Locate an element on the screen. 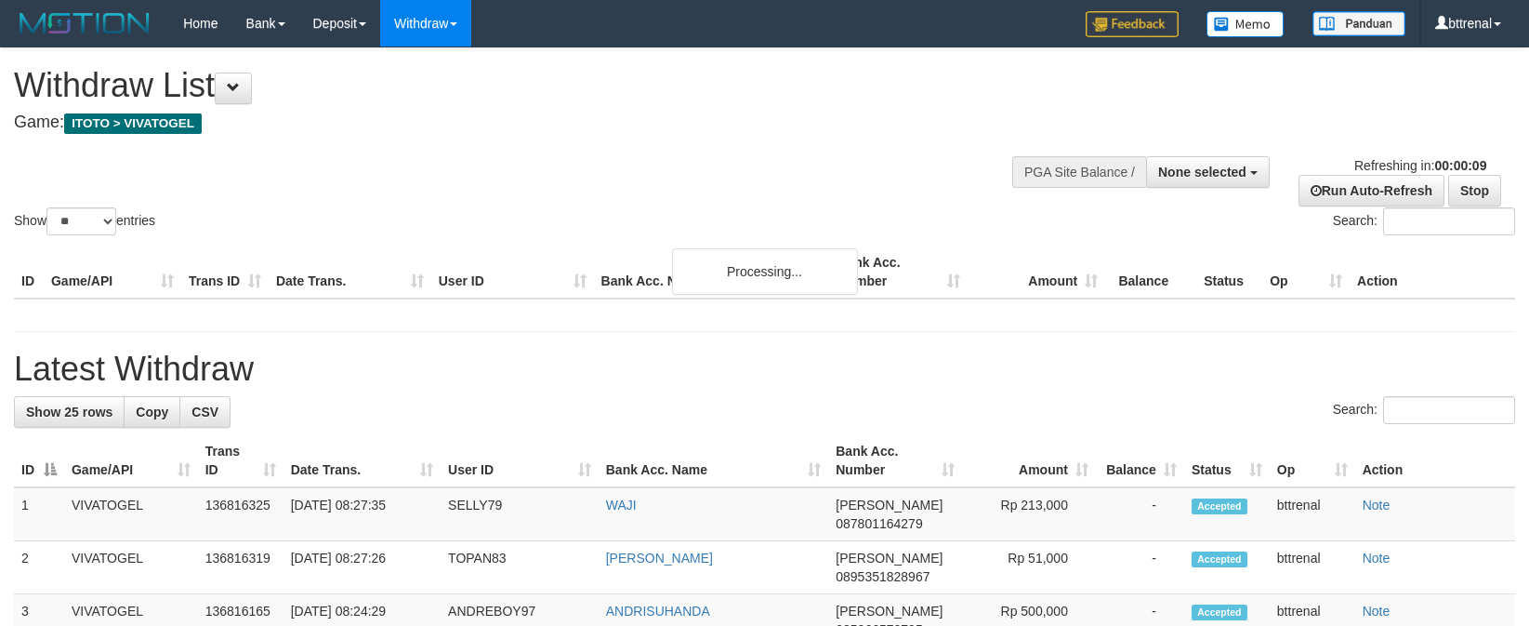  h1: Latest Withdraw is located at coordinates (764, 369).